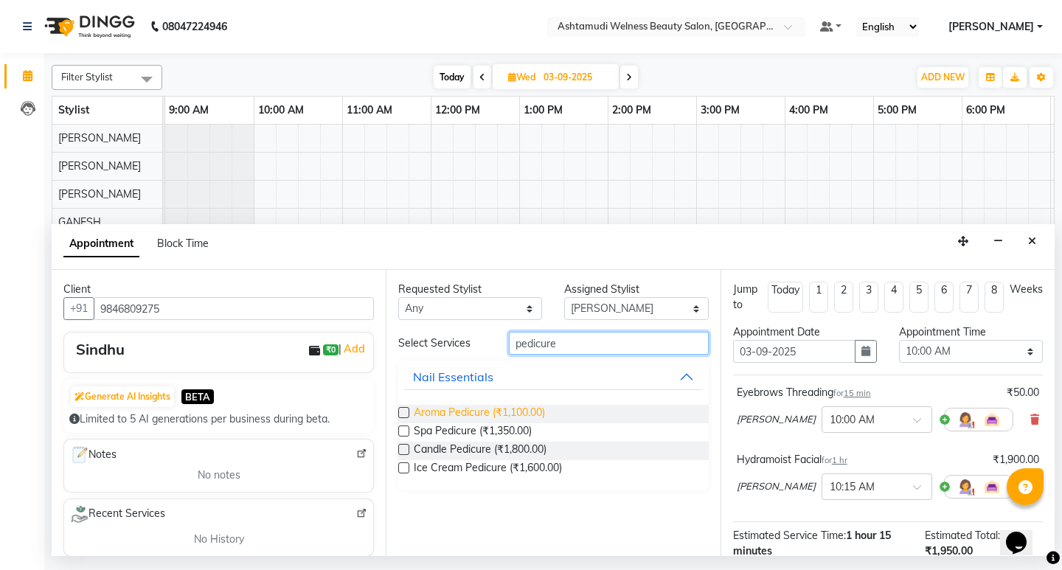  I want to click on button: Generate AI Insights, so click(122, 397).